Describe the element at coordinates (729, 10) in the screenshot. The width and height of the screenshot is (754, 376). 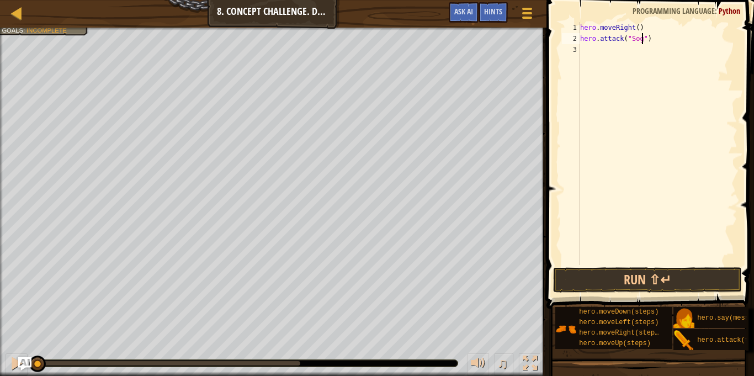
I see `span: Python` at that location.